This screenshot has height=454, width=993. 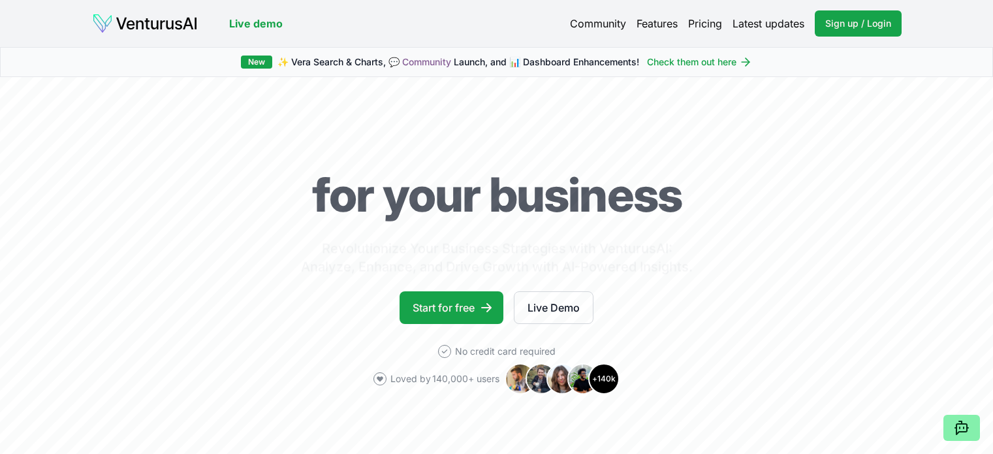 I want to click on a: Live Demo, so click(x=554, y=307).